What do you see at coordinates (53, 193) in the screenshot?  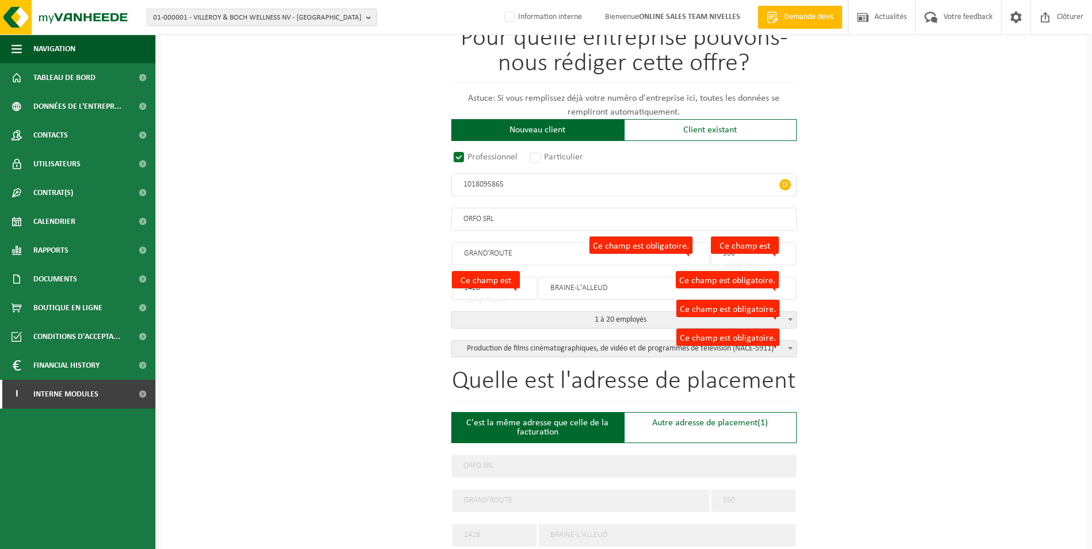 I see `span: Contrat(s)` at bounding box center [53, 193].